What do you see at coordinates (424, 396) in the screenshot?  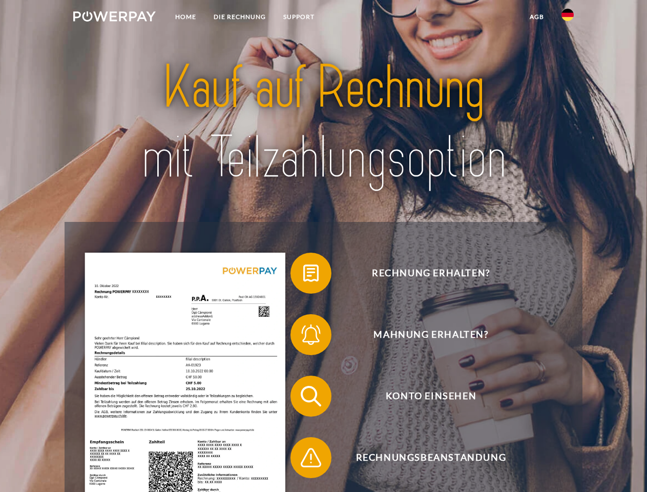 I see `a: Konto einsehen` at bounding box center [424, 396].